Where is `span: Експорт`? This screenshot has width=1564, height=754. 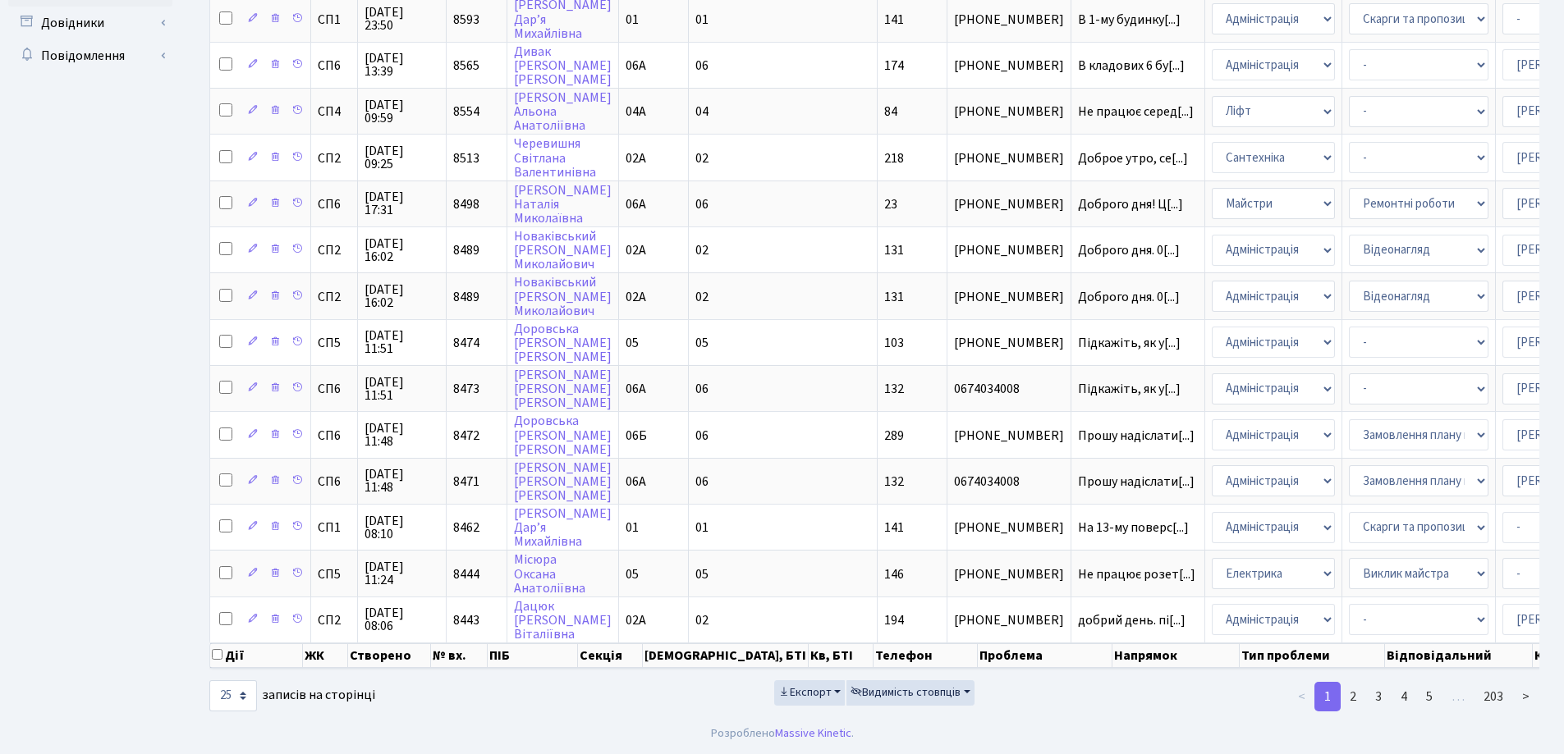
span: Експорт is located at coordinates (804, 693).